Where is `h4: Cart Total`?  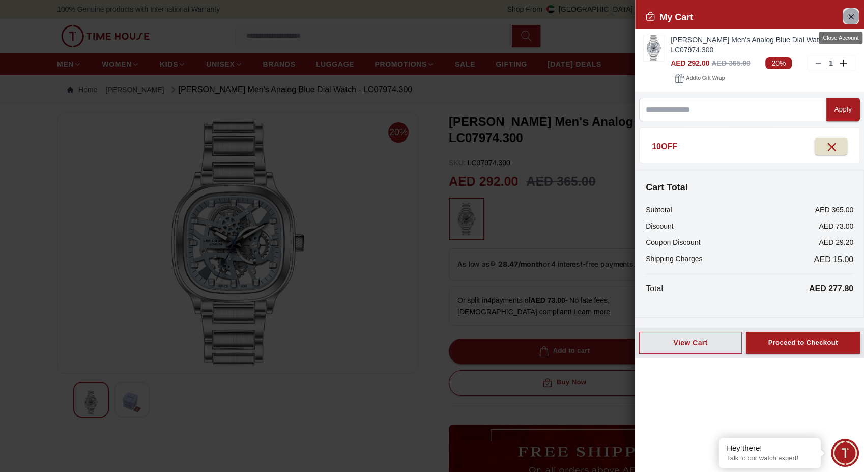 h4: Cart Total is located at coordinates (750, 187).